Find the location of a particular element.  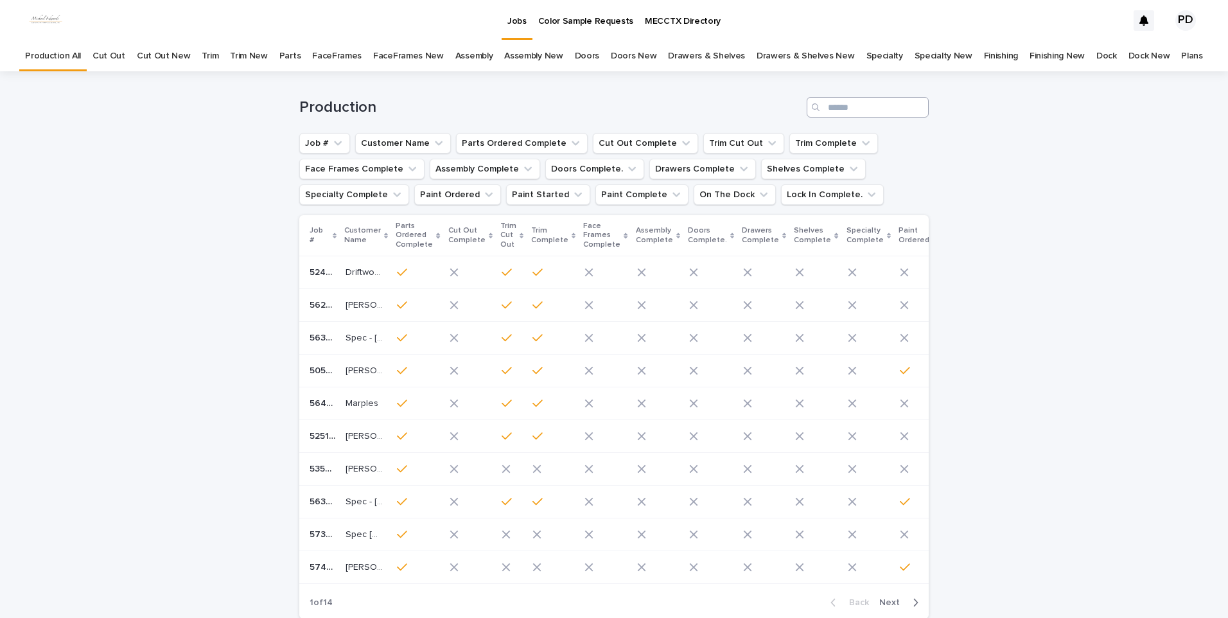

span: Next is located at coordinates (893, 602).